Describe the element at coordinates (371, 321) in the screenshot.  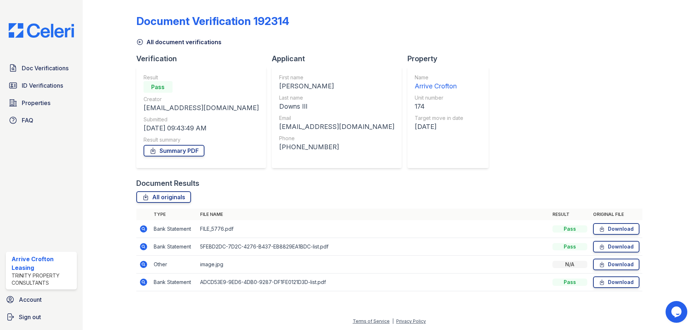
I see `a: Terms of Service` at that location.